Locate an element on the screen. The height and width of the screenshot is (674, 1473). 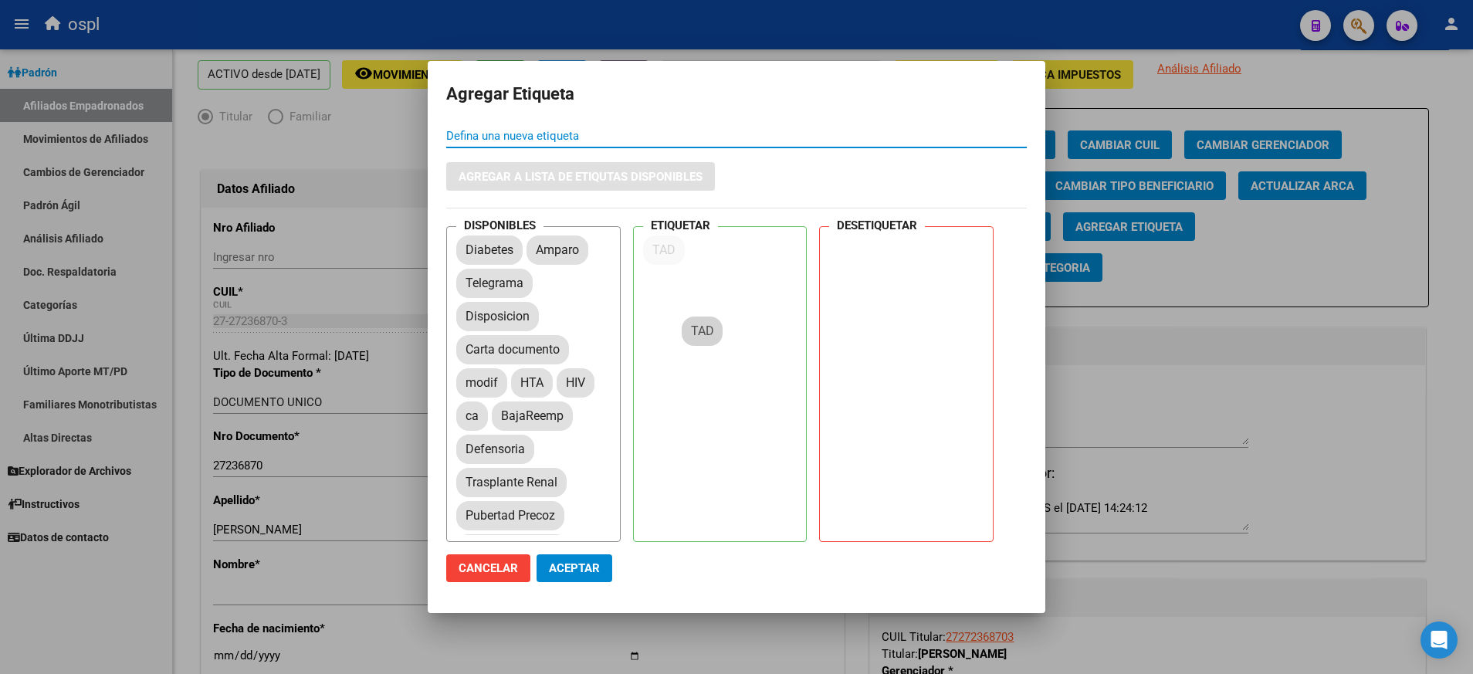
button: Aceptar is located at coordinates (574, 568).